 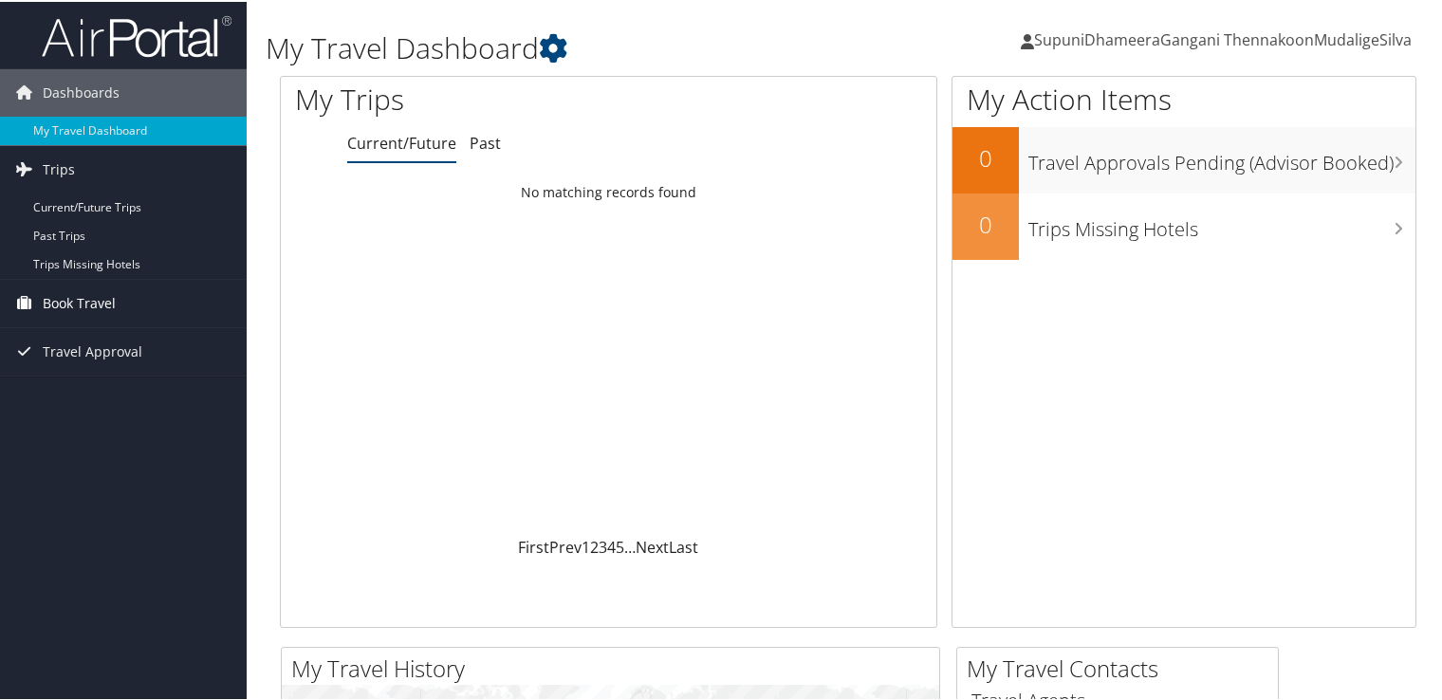 What do you see at coordinates (1184, 98) in the screenshot?
I see `h1: My Action Items` at bounding box center [1184, 98].